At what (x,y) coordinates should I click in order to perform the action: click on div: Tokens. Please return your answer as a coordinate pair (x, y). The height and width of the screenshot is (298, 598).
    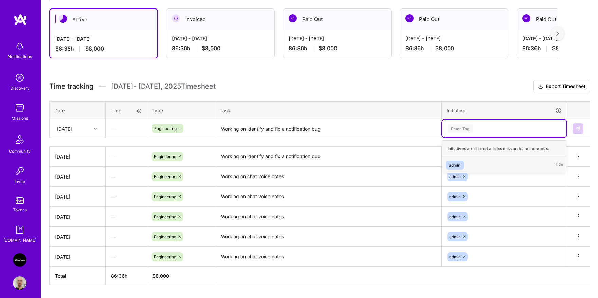
    Looking at the image, I should click on (20, 210).